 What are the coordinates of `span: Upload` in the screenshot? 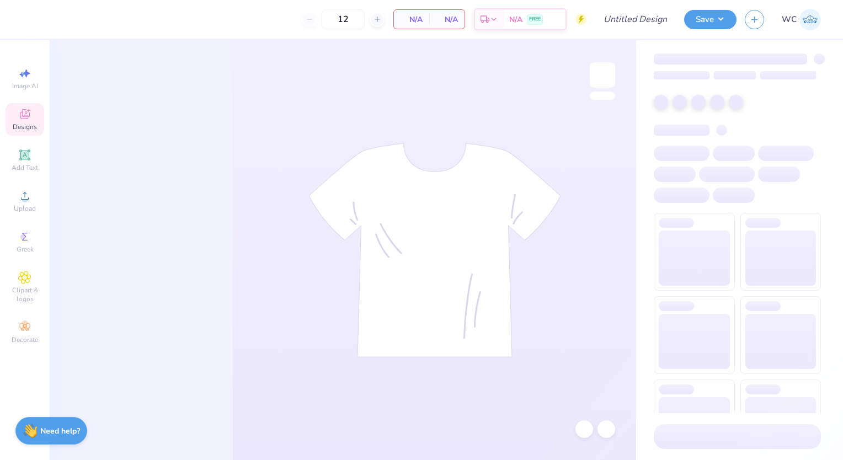 It's located at (25, 208).